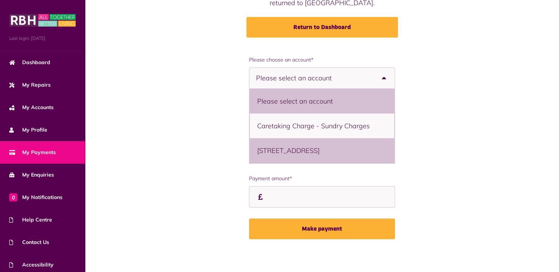 The height and width of the screenshot is (272, 559). Describe the element at coordinates (31, 220) in the screenshot. I see `span: Help Centre` at that location.